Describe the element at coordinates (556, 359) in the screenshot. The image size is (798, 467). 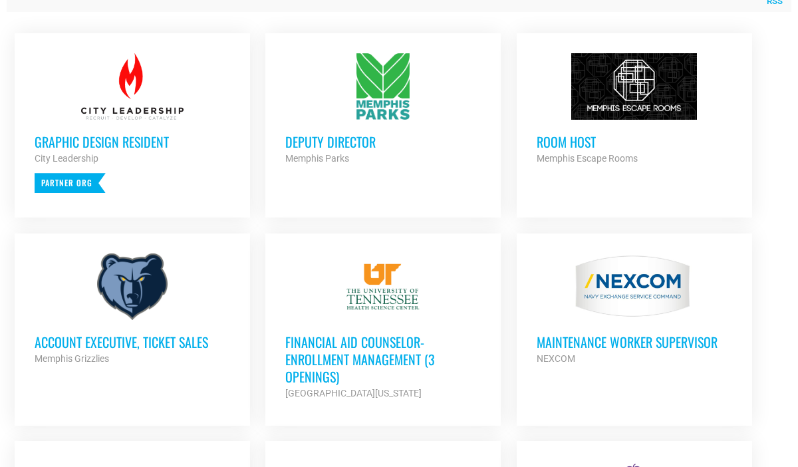
I see `strong: NEXCOM` at that location.